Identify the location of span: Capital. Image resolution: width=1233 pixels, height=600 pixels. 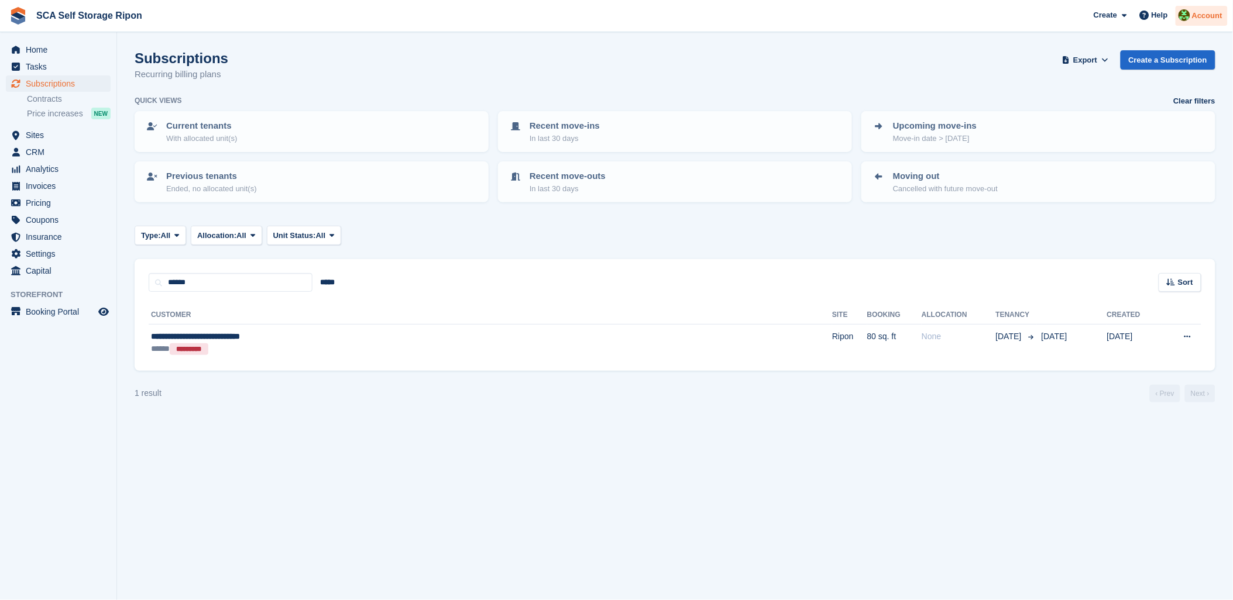
(61, 271).